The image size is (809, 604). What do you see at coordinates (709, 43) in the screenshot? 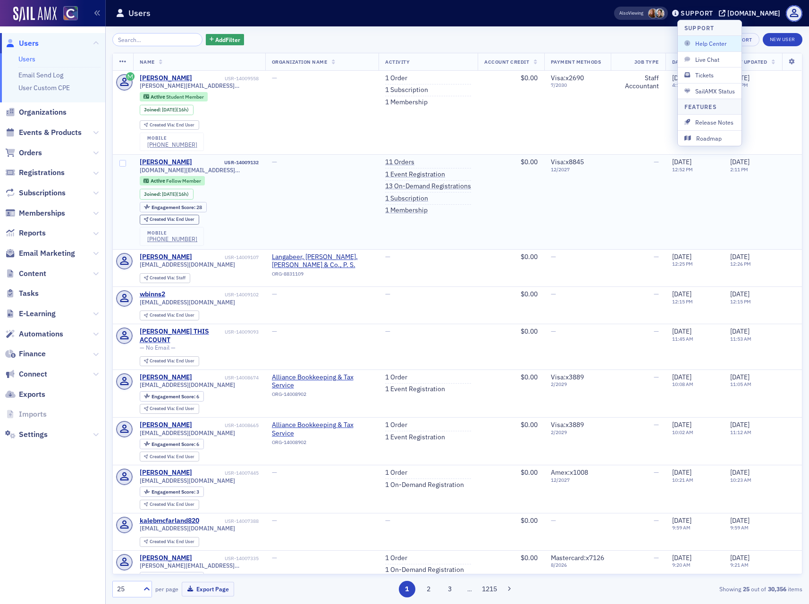
I see `span: Help Center` at bounding box center [709, 43].